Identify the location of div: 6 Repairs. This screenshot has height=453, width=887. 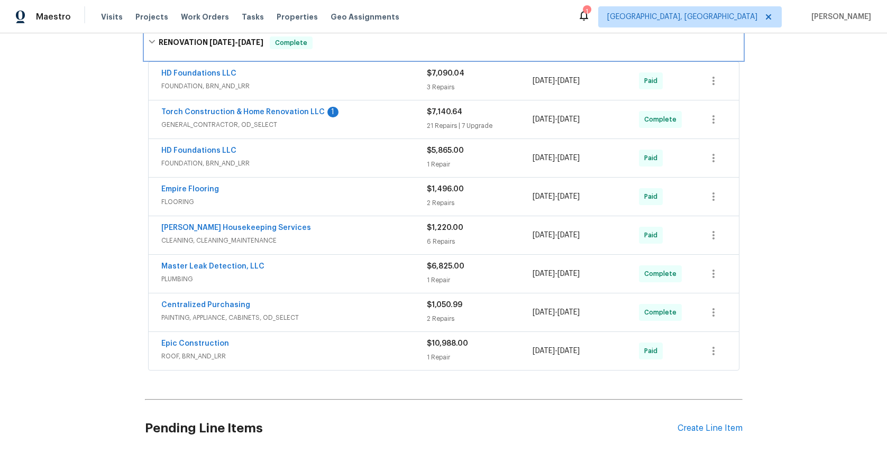
(480, 242).